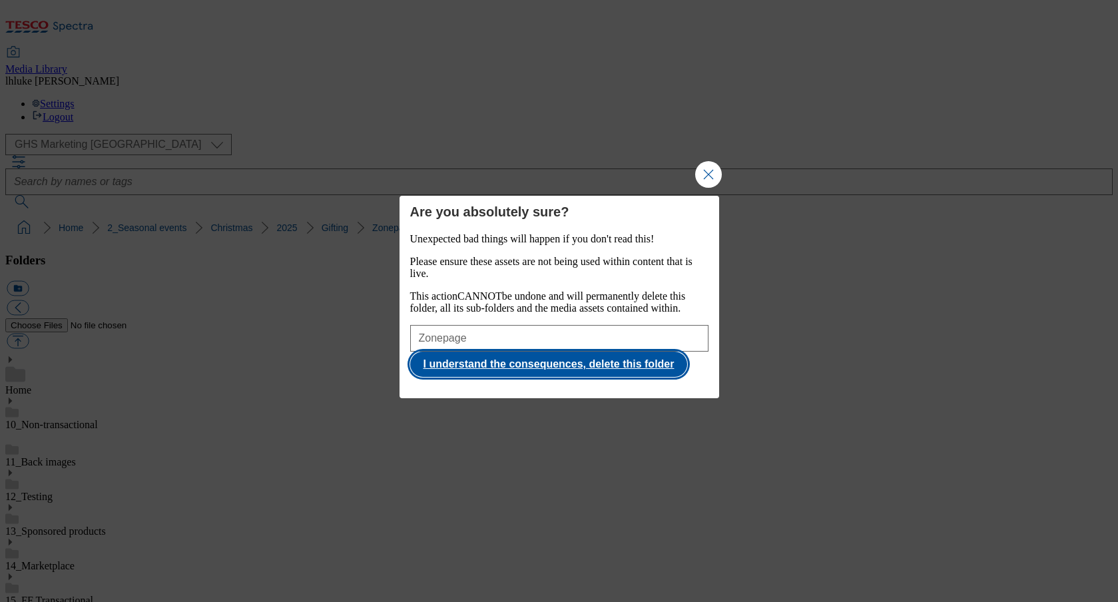 The width and height of the screenshot is (1118, 602). What do you see at coordinates (559, 268) in the screenshot?
I see `p: Please ensure these assets are not being used within content that is live.` at bounding box center [559, 268].